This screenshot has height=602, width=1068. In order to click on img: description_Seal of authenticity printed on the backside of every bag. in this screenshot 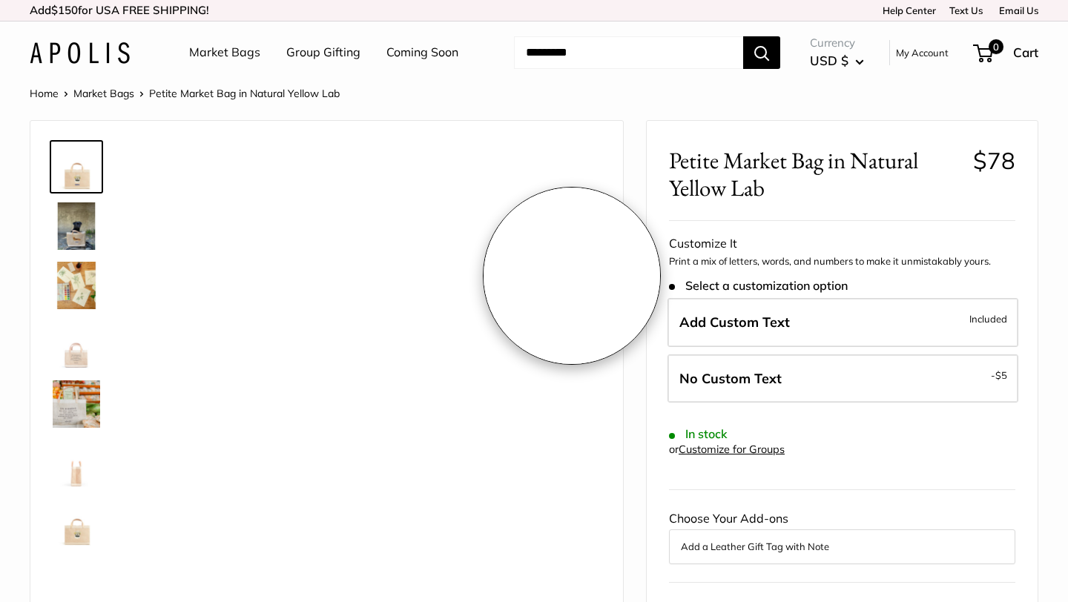, I will do `click(76, 345)`.